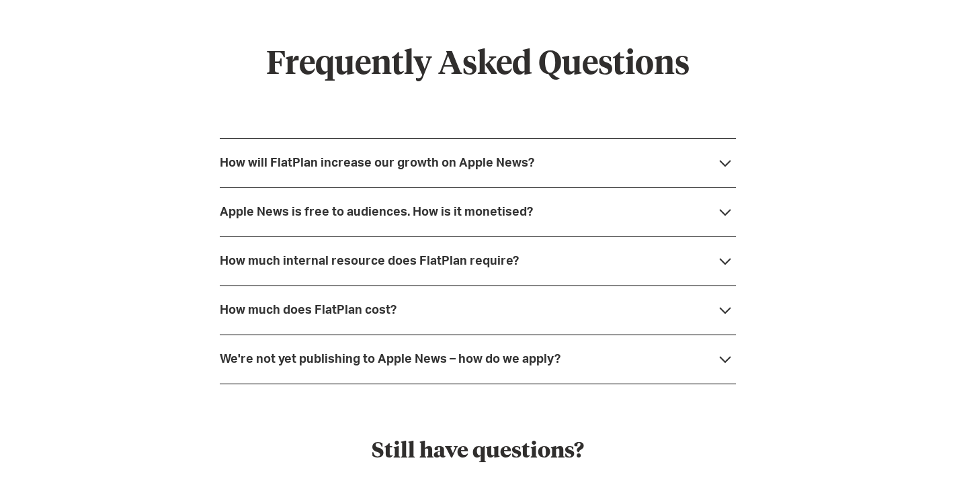 The height and width of the screenshot is (479, 955). Describe the element at coordinates (478, 452) in the screenshot. I see `h4: Still have questions?` at that location.